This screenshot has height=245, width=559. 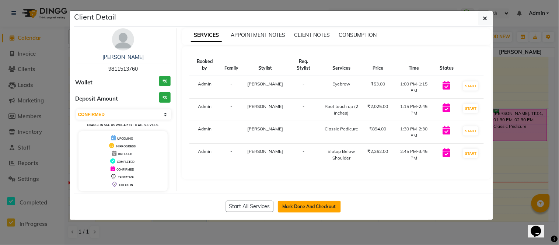 I want to click on button: Mark Done And Checkout, so click(x=309, y=207).